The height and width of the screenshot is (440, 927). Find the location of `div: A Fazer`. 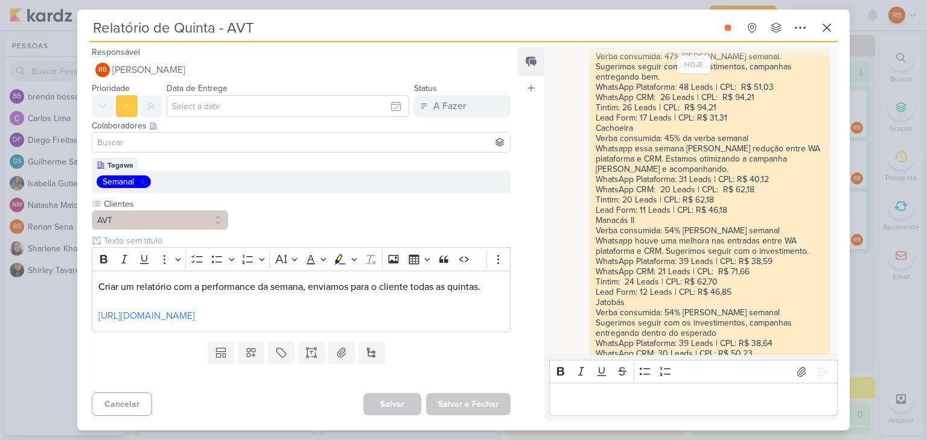

div: A Fazer is located at coordinates (450, 106).